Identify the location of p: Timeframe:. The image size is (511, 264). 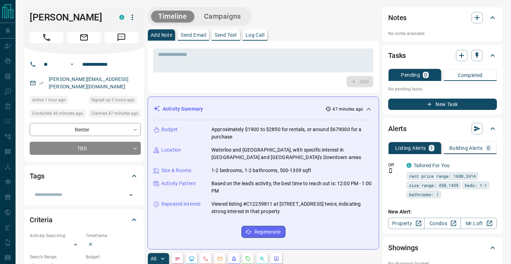
(112, 236).